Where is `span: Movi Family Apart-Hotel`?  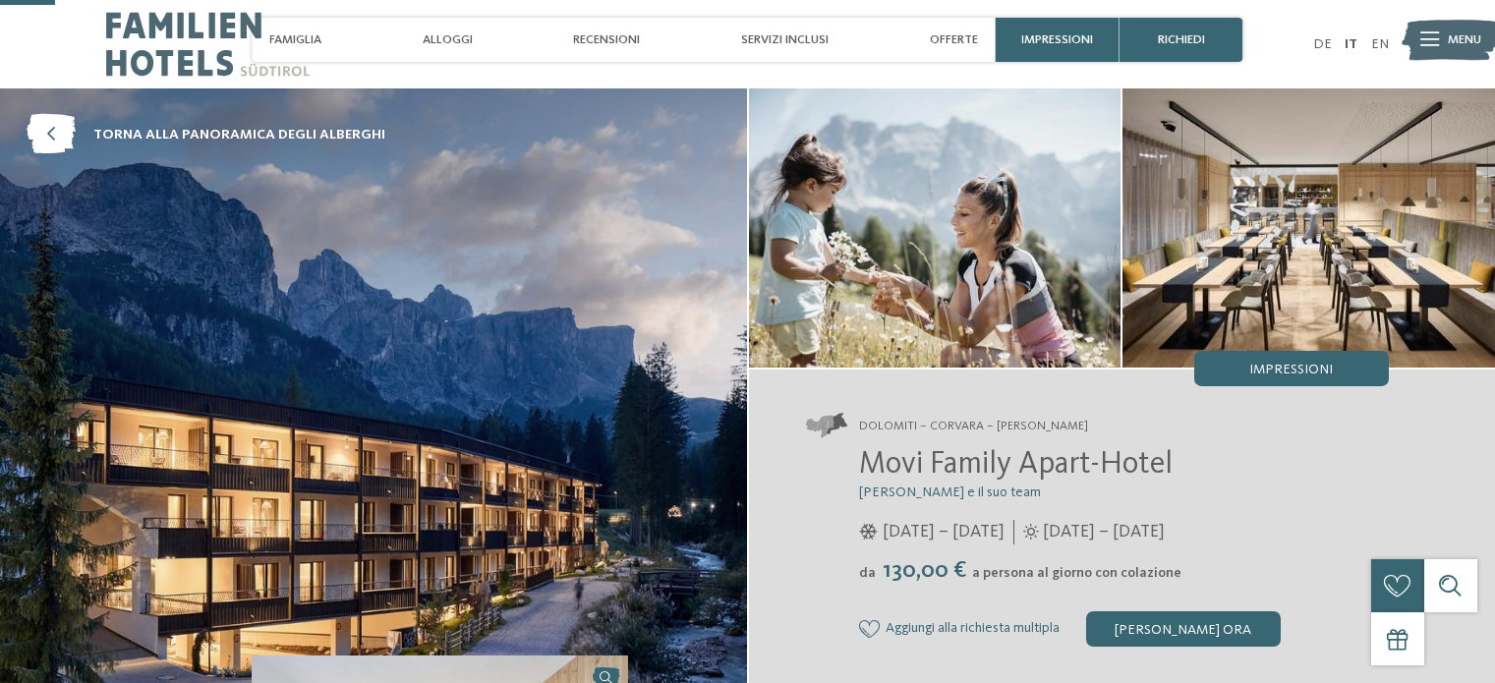
span: Movi Family Apart-Hotel is located at coordinates (1015, 465).